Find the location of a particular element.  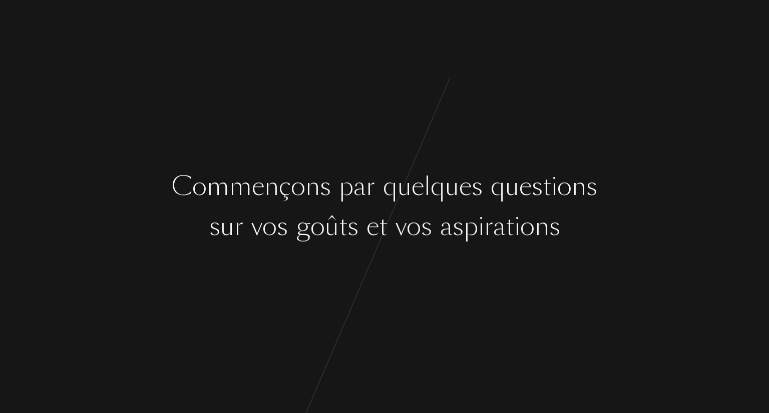

div: C is located at coordinates (182, 187).